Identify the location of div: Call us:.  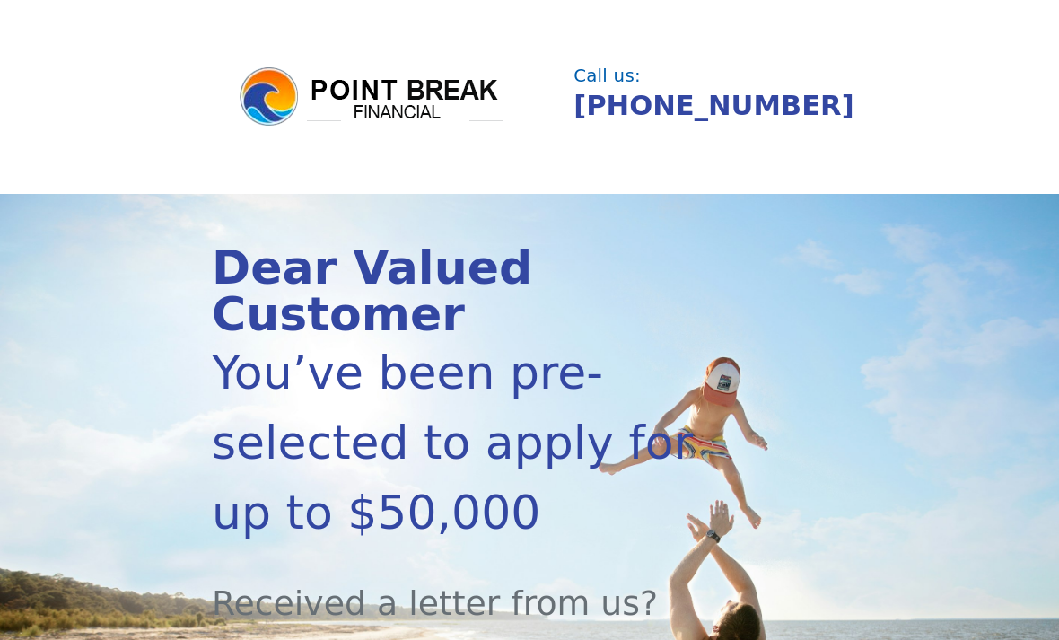
(706, 76).